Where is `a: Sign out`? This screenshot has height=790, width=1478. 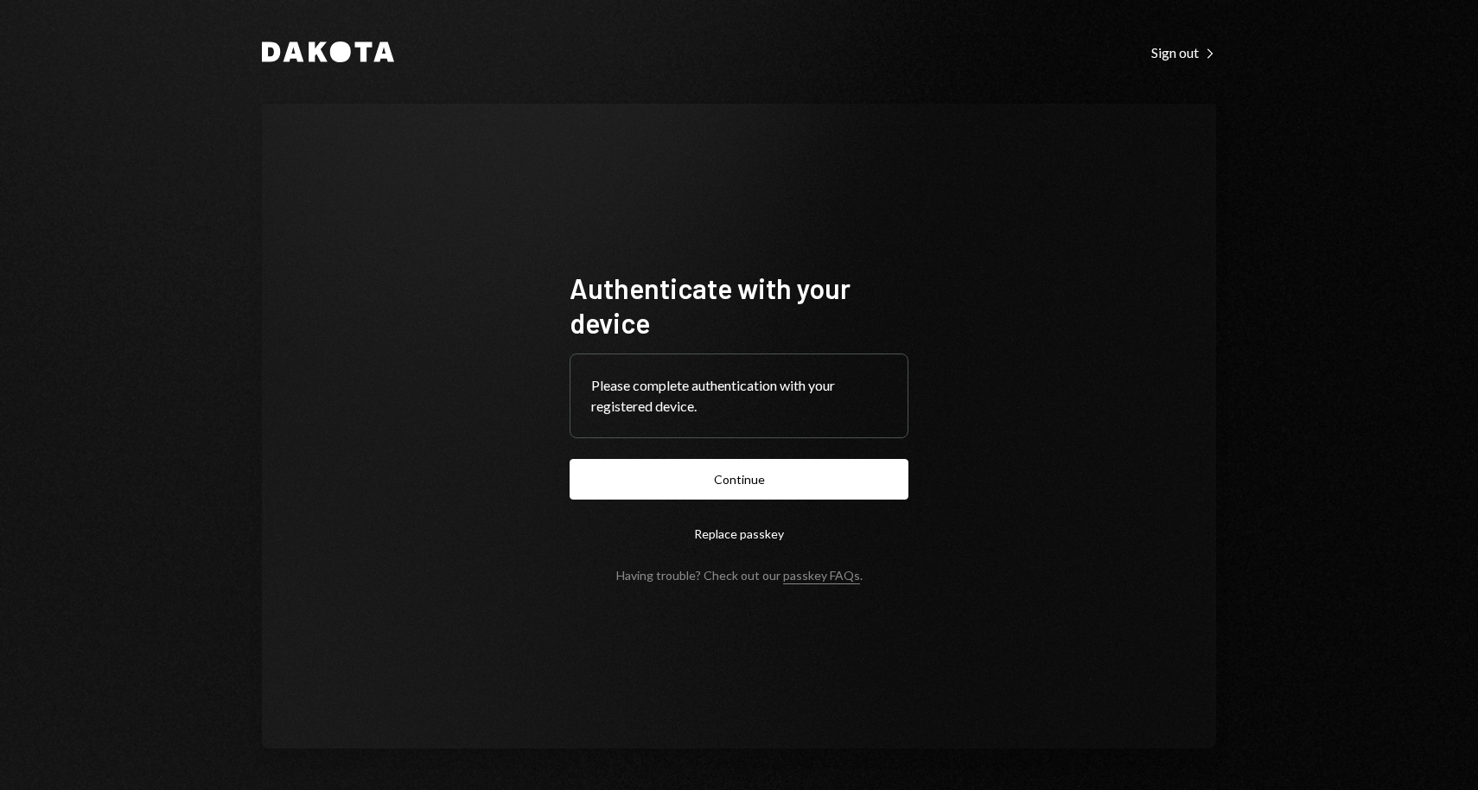
a: Sign out is located at coordinates (1183, 52).